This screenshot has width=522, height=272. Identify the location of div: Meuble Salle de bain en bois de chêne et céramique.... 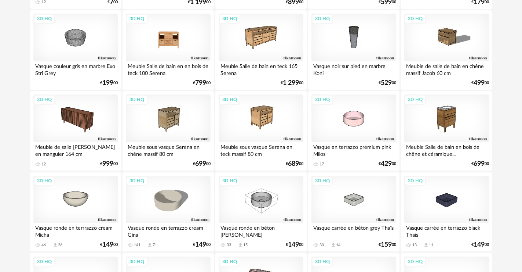
(447, 149).